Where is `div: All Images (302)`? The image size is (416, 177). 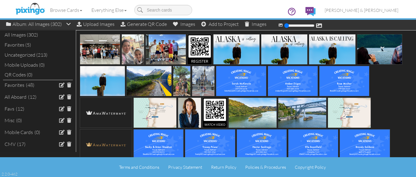 div: All Images (302) is located at coordinates (38, 35).